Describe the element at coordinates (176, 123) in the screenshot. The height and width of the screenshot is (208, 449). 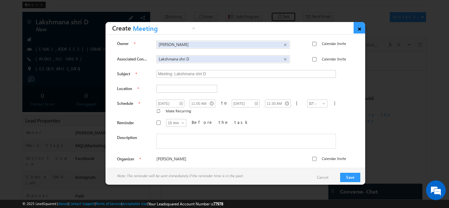
I see `a: 15 min` at that location.